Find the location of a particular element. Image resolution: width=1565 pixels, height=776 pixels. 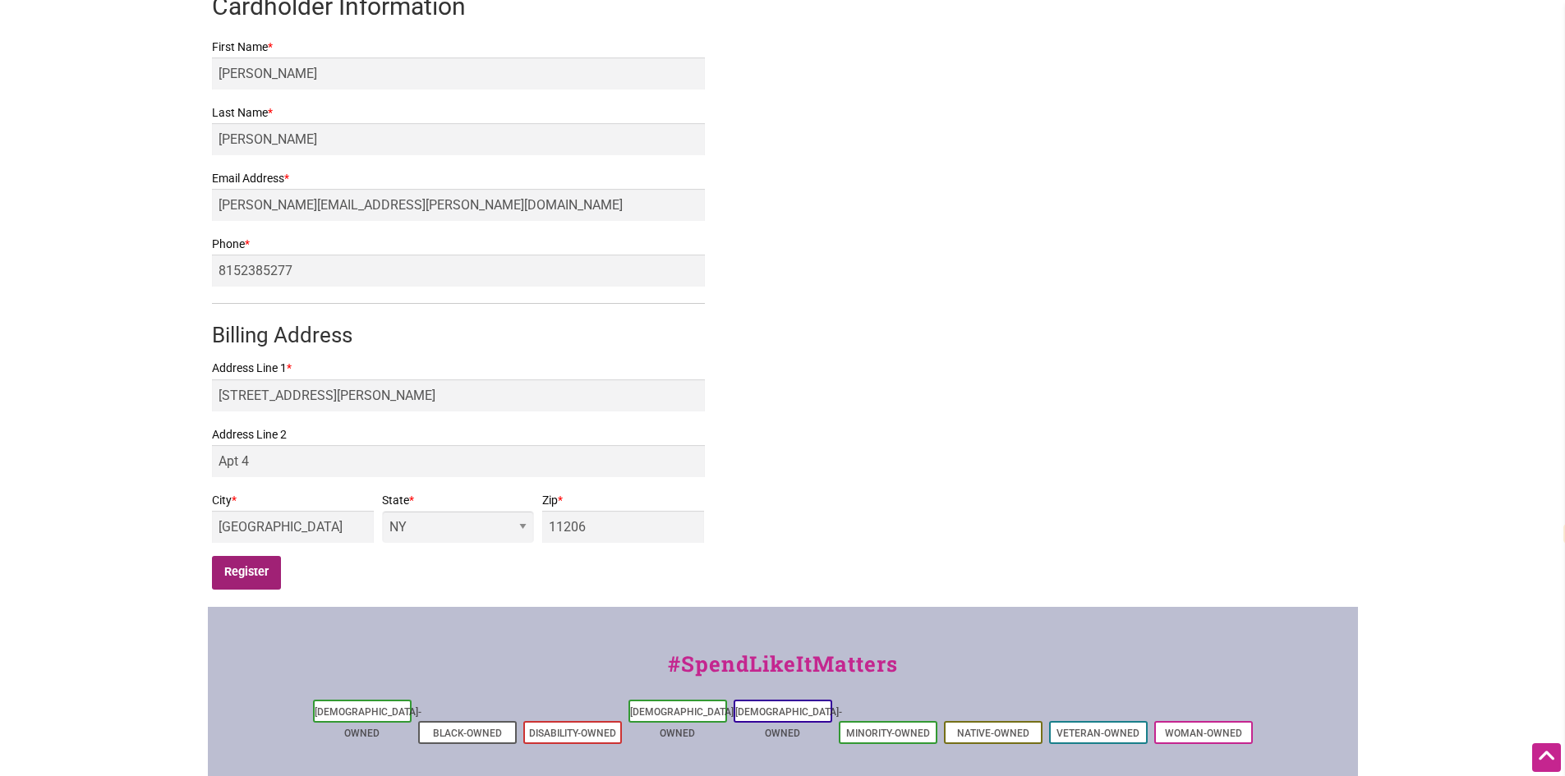

label: Address Line 1 is located at coordinates (458, 368).